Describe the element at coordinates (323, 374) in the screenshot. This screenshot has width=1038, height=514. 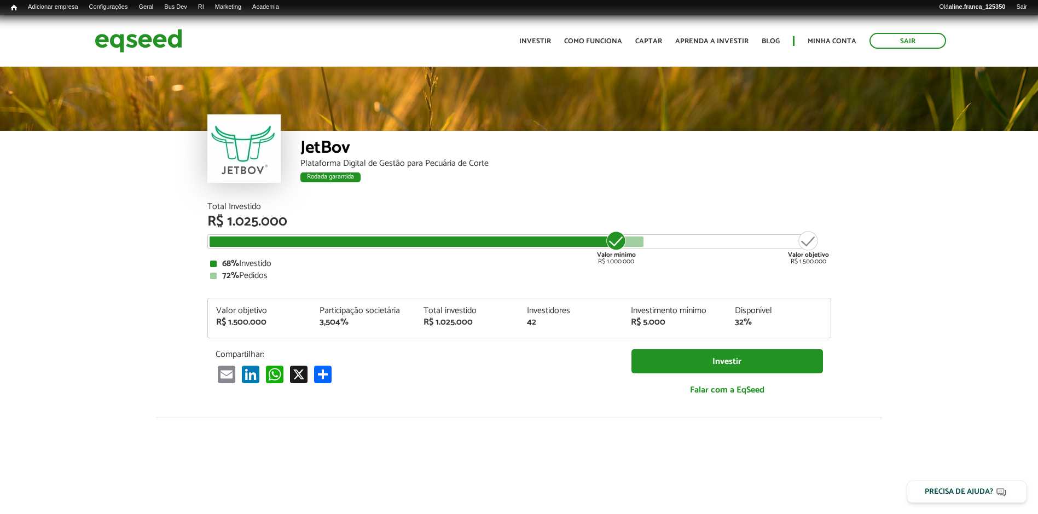
I see `a: Compartilhar` at that location.